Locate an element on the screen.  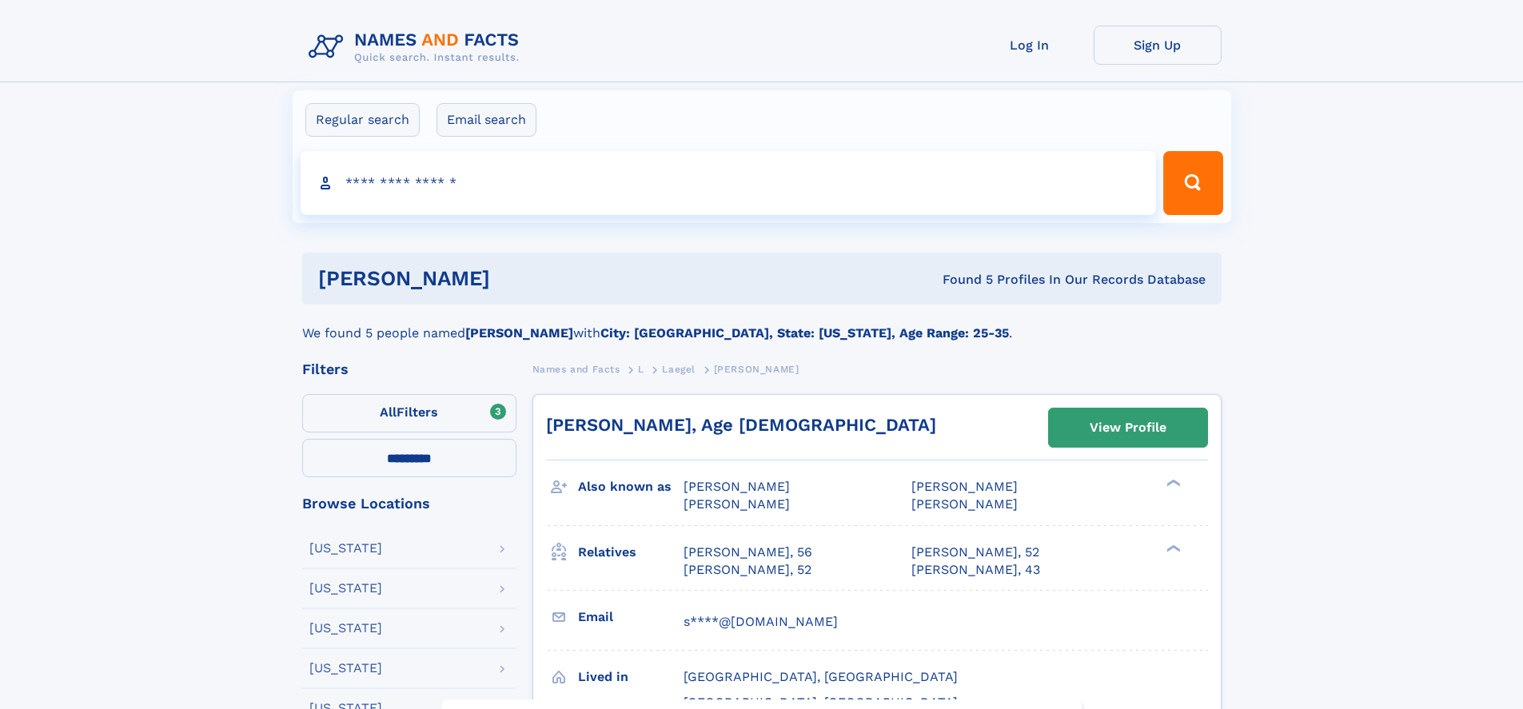
label: Email search is located at coordinates (486, 120).